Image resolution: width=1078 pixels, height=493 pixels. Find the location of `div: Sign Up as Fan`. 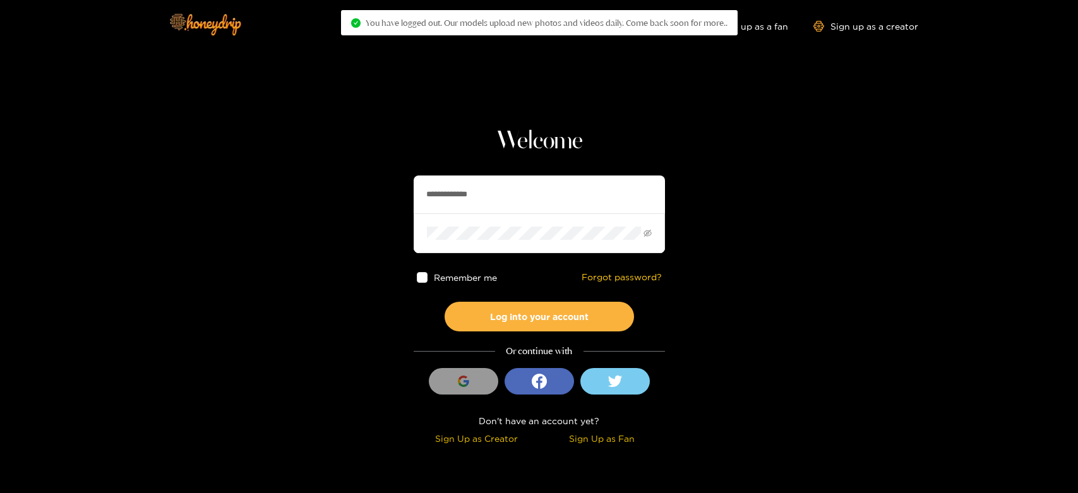

div: Sign Up as Fan is located at coordinates (602, 438).